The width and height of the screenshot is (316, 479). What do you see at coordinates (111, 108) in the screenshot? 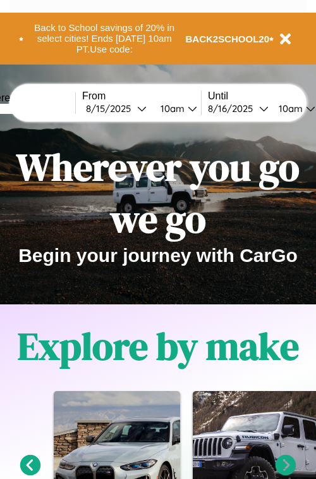
I see `div: 8 / 15 / 2025` at bounding box center [111, 108].